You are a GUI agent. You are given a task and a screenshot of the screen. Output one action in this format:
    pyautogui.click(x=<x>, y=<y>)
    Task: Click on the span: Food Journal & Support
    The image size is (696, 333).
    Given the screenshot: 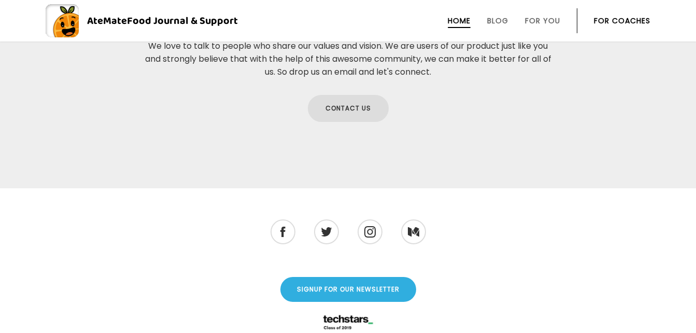 What is the action you would take?
    pyautogui.click(x=182, y=21)
    